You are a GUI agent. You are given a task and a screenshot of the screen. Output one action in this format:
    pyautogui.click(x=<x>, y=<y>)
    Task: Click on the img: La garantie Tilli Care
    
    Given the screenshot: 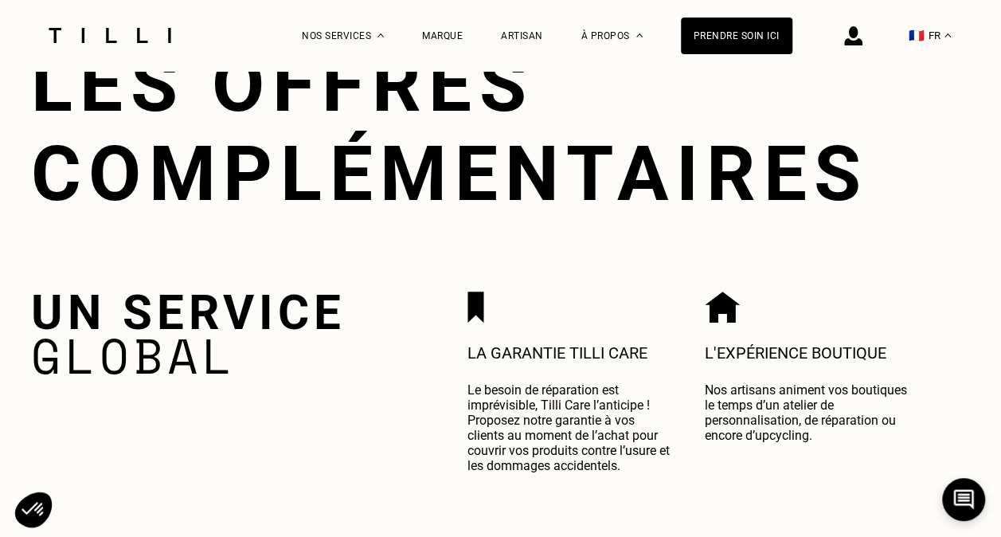 What is the action you would take?
    pyautogui.click(x=476, y=307)
    